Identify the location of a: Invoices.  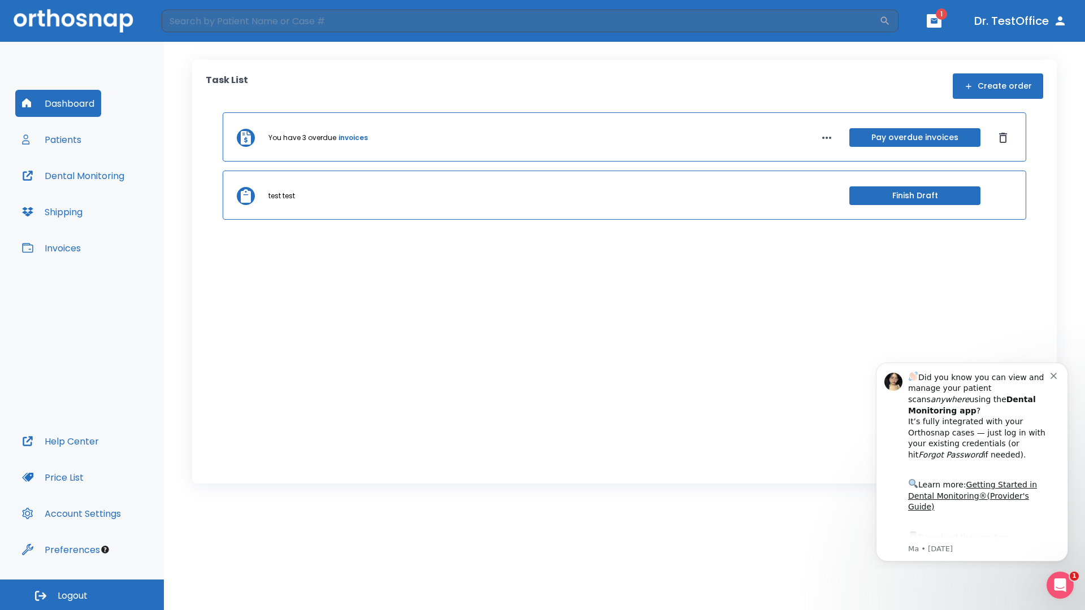
(51, 248).